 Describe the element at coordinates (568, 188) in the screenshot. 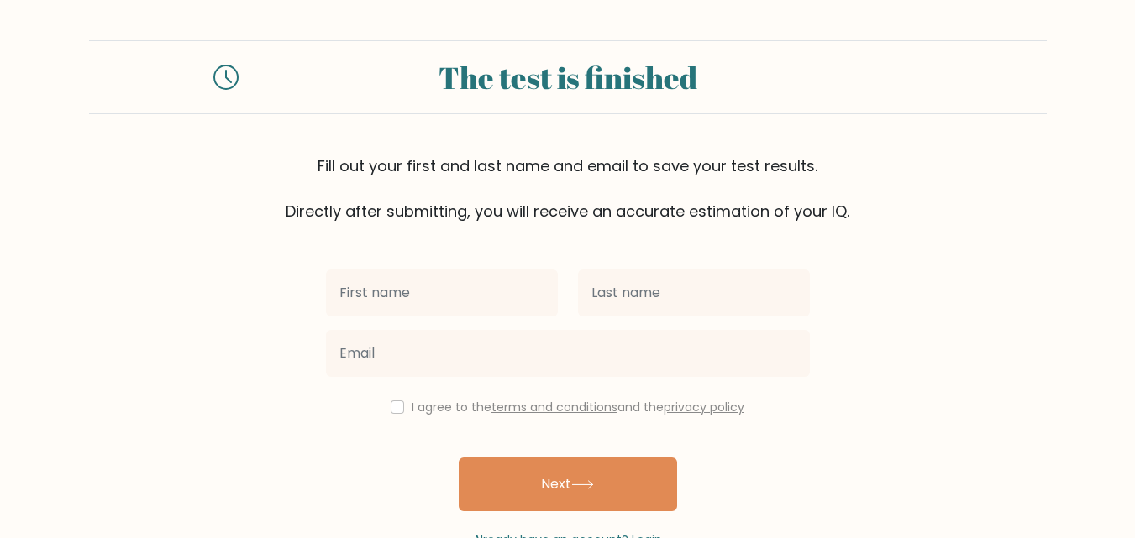

I see `div: Fill out your first and last name and email to save your test results. Directly after submitting,...` at that location.